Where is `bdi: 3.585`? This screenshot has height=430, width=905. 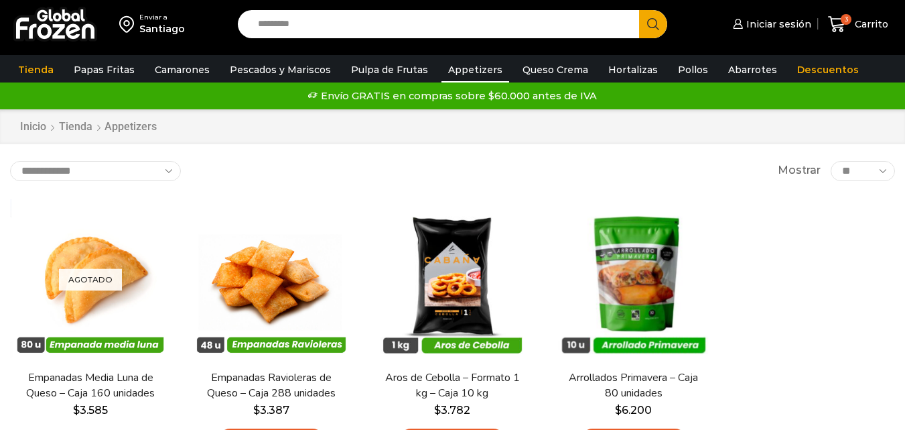 bdi: 3.585 is located at coordinates (90, 409).